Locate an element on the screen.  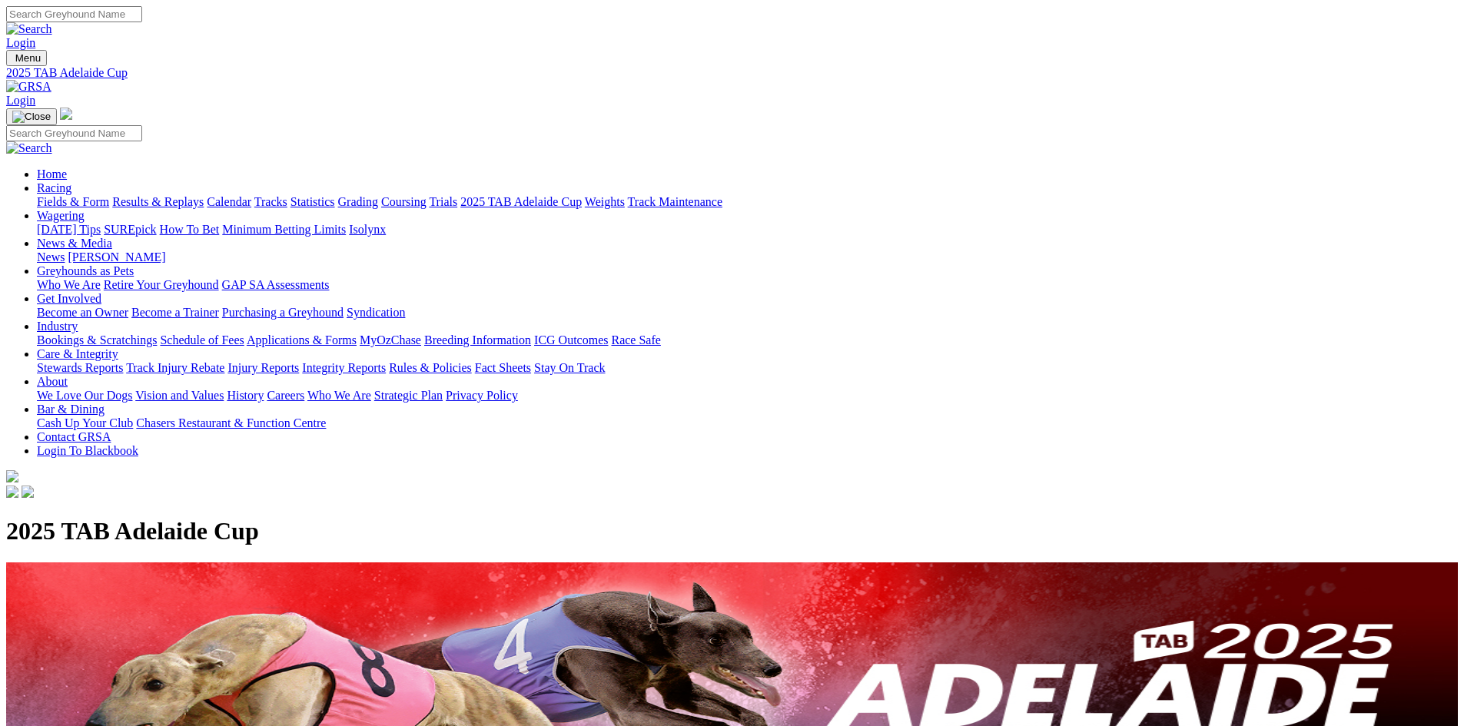
a: Stay On Track is located at coordinates (569, 367).